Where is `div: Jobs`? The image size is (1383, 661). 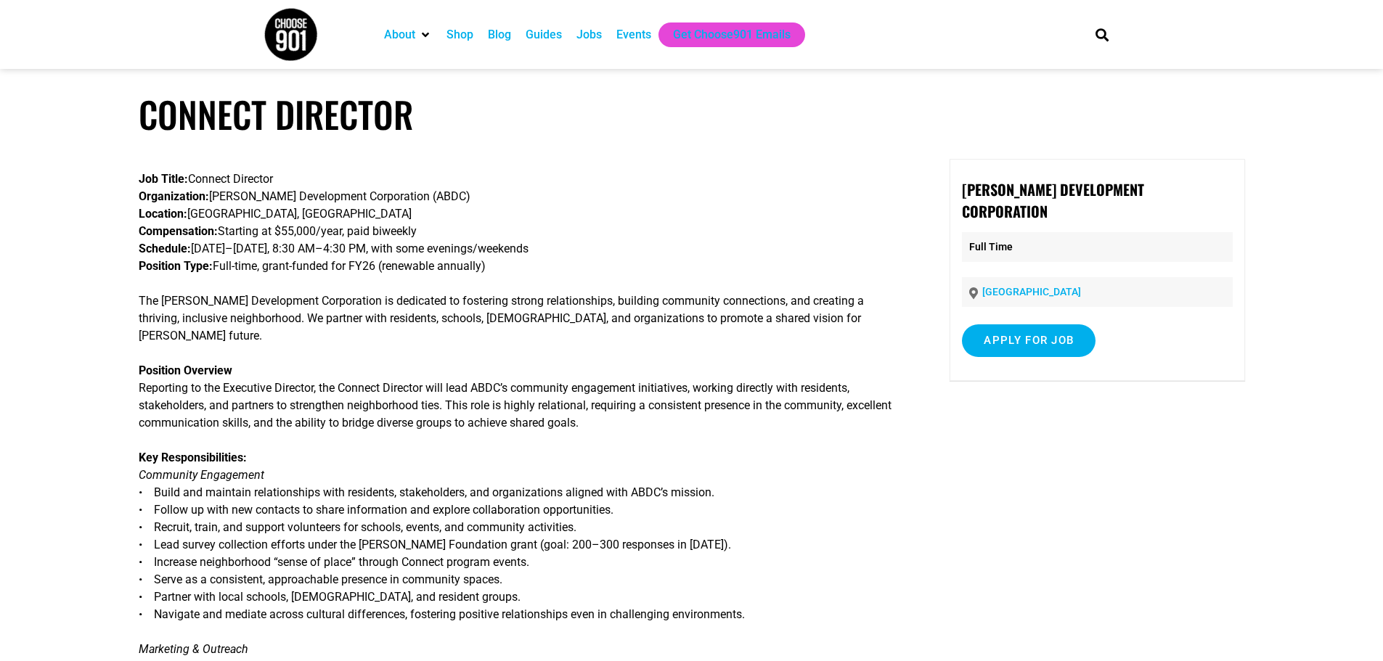
div: Jobs is located at coordinates (589, 35).